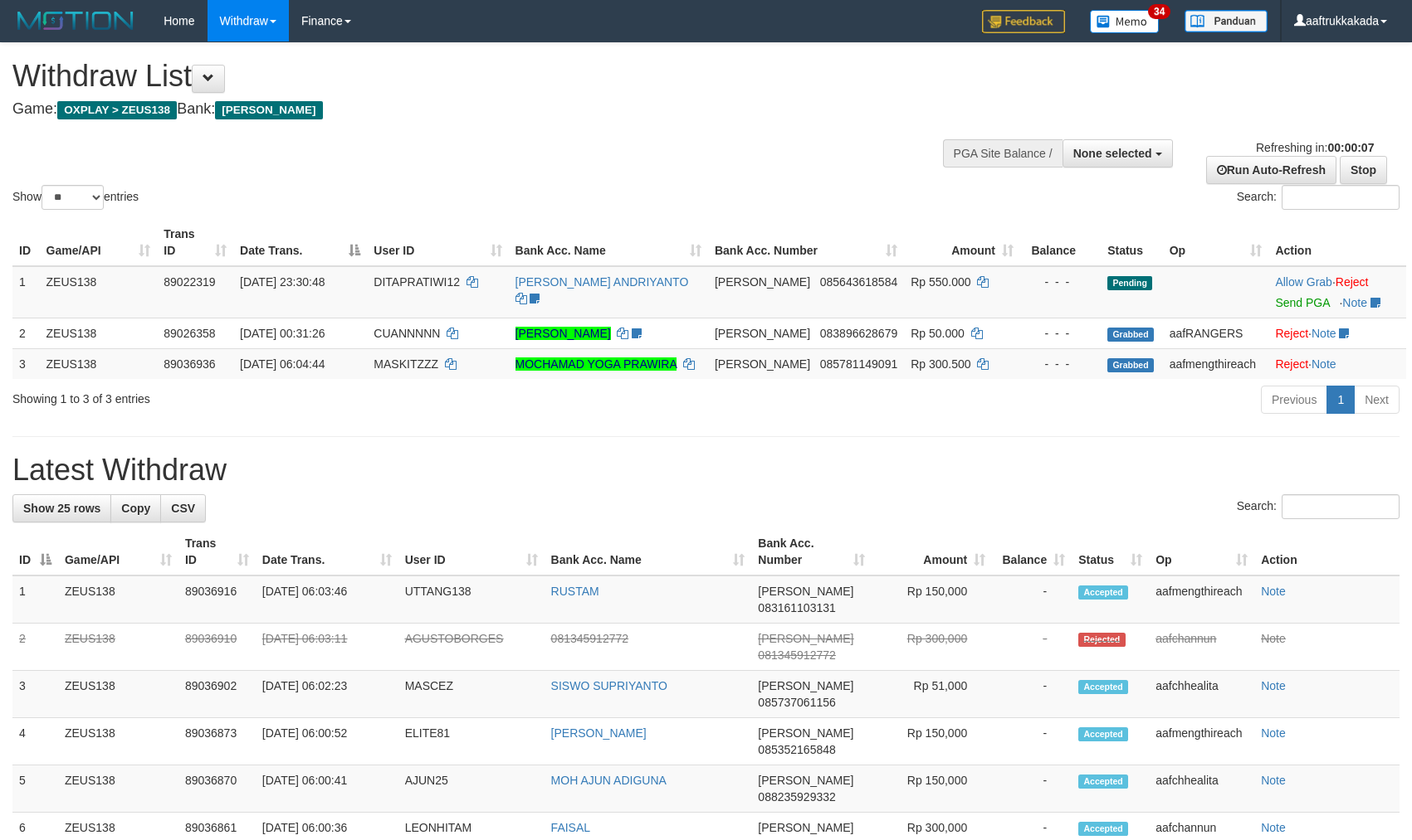 The height and width of the screenshot is (840, 1412). Describe the element at coordinates (182, 509) in the screenshot. I see `a: CSV` at that location.